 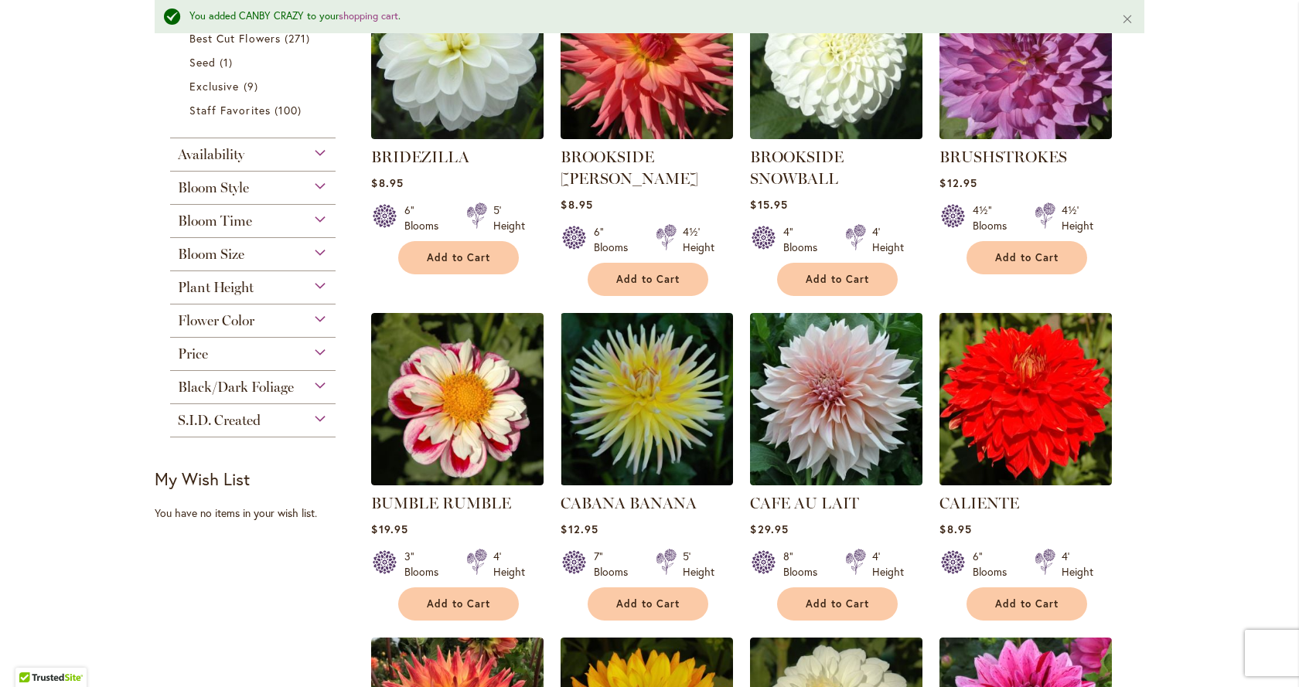 What do you see at coordinates (228, 62) in the screenshot?
I see `span: 1` at bounding box center [228, 62].